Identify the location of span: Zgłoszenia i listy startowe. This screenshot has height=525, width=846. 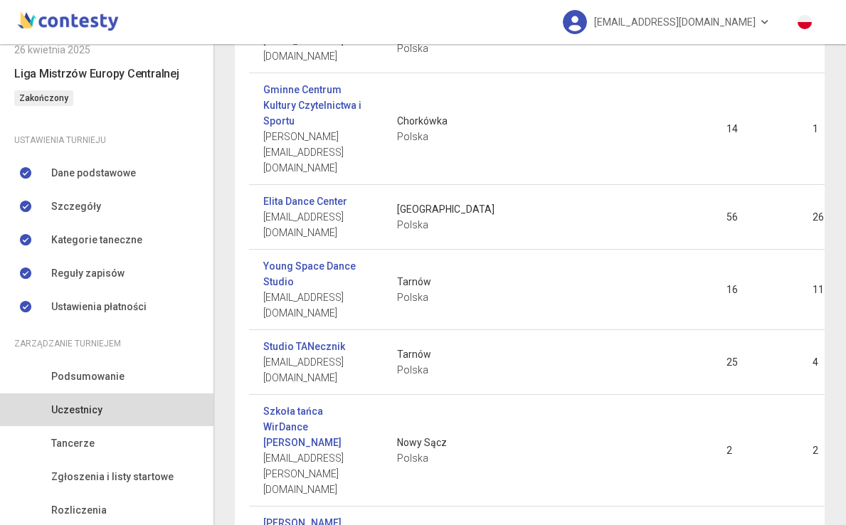
(112, 477).